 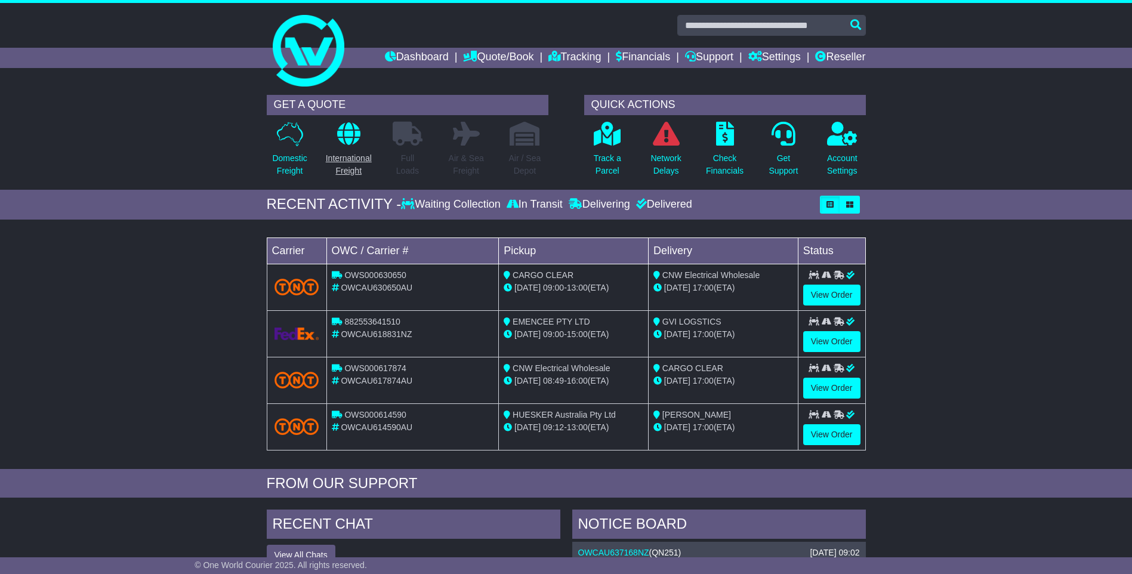 I want to click on span: OWS000614590, so click(x=375, y=415).